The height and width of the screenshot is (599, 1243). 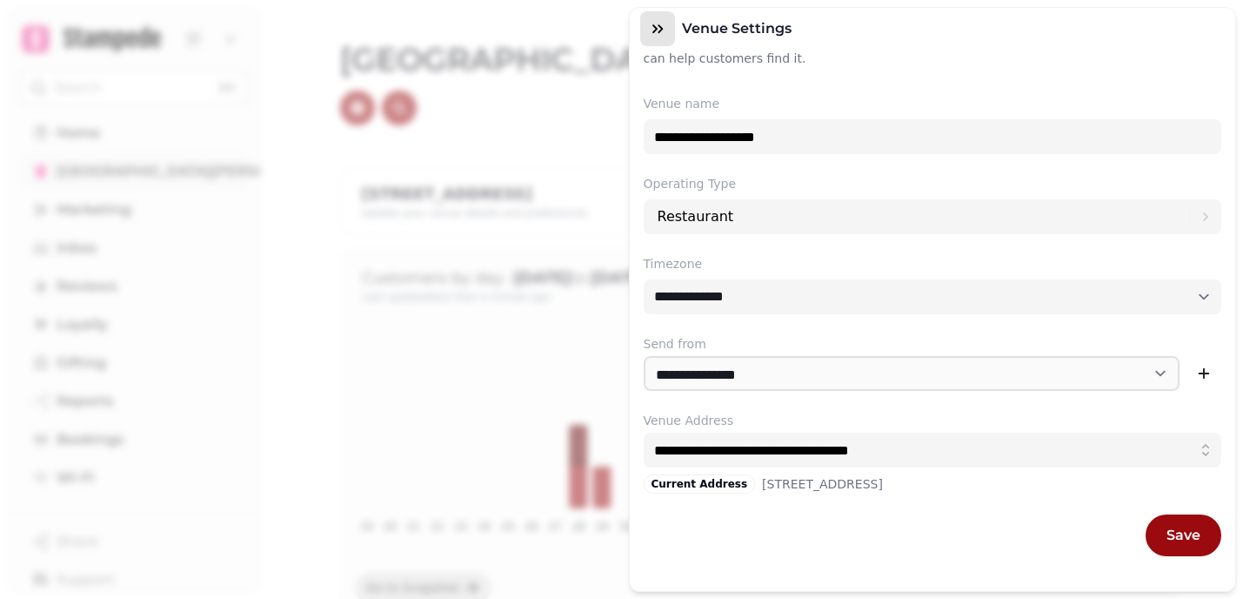 I want to click on label: Venue name, so click(x=933, y=104).